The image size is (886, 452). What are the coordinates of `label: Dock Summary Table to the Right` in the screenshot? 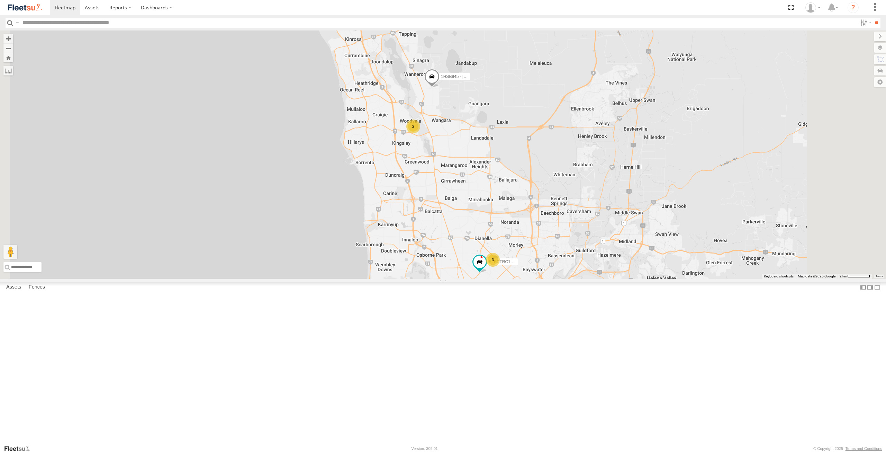 It's located at (870, 287).